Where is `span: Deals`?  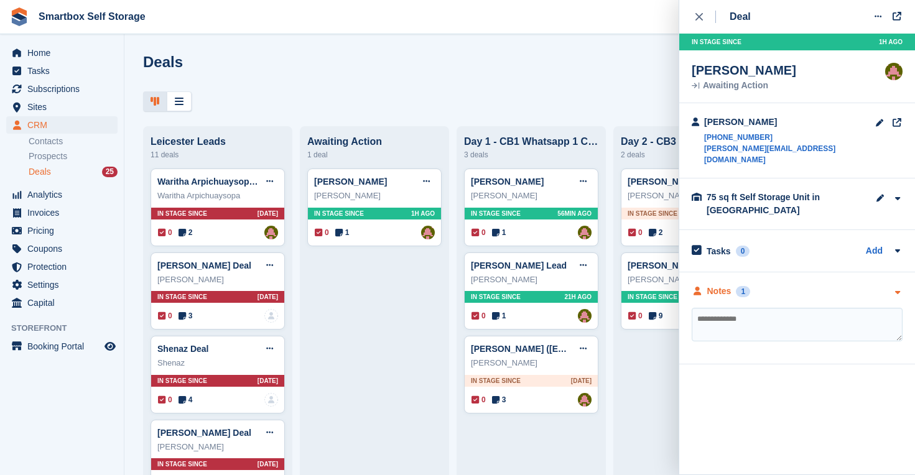
span: Deals is located at coordinates (40, 172).